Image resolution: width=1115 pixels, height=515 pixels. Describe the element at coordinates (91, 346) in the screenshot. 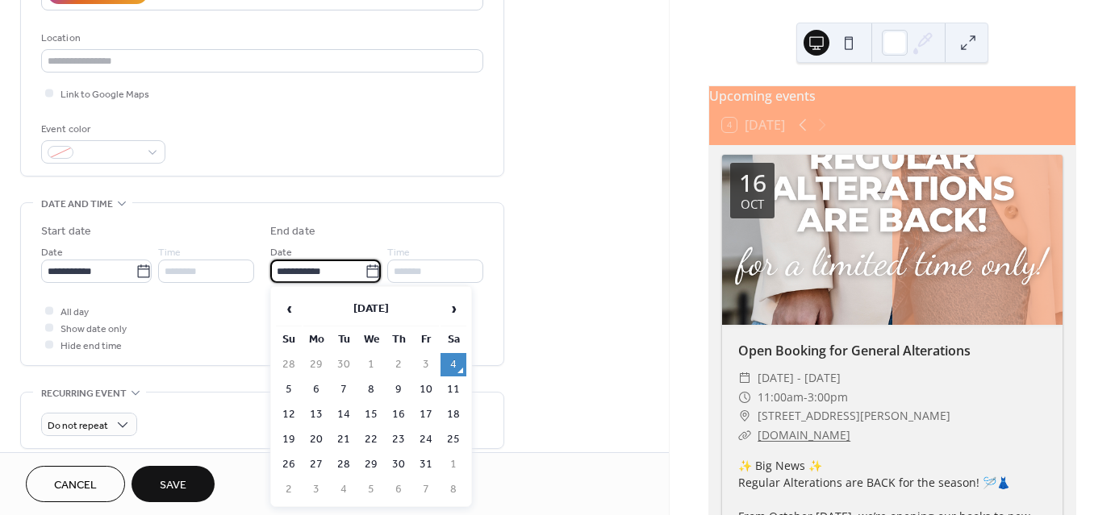

I see `span: Hide end time` at that location.